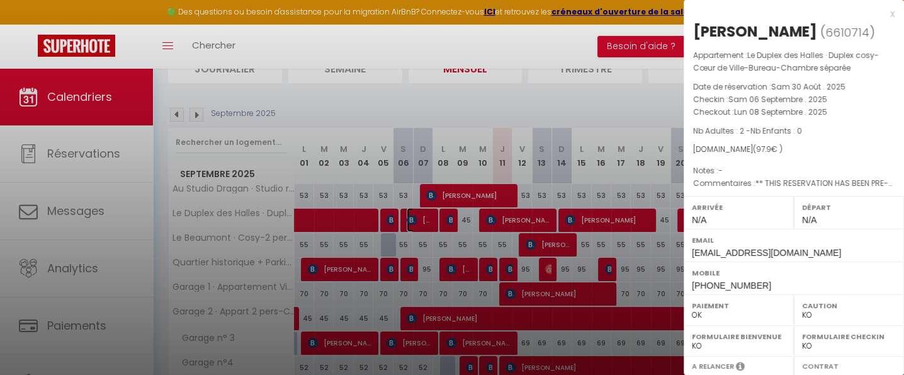 Image resolution: width=904 pixels, height=375 pixels. Describe the element at coordinates (794, 171) in the screenshot. I see `p: Notes :` at that location.